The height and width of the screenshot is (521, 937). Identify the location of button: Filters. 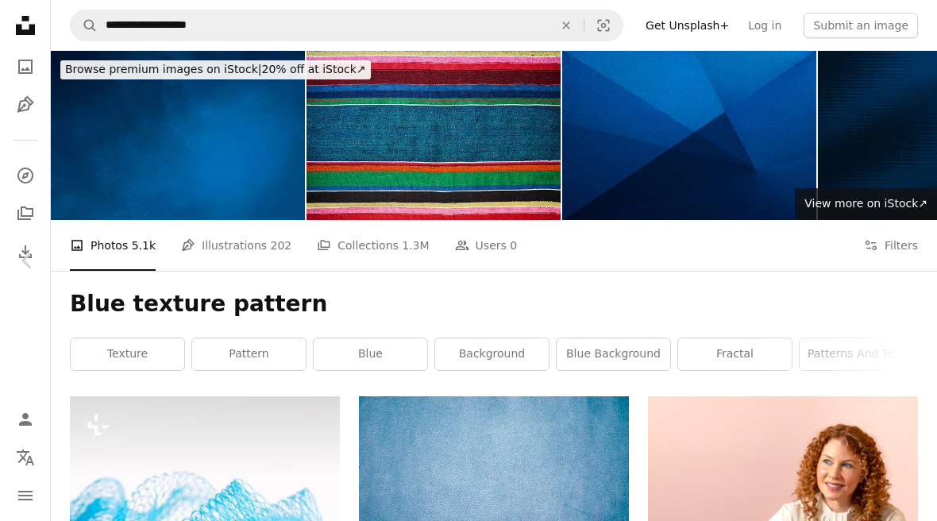
(891, 245).